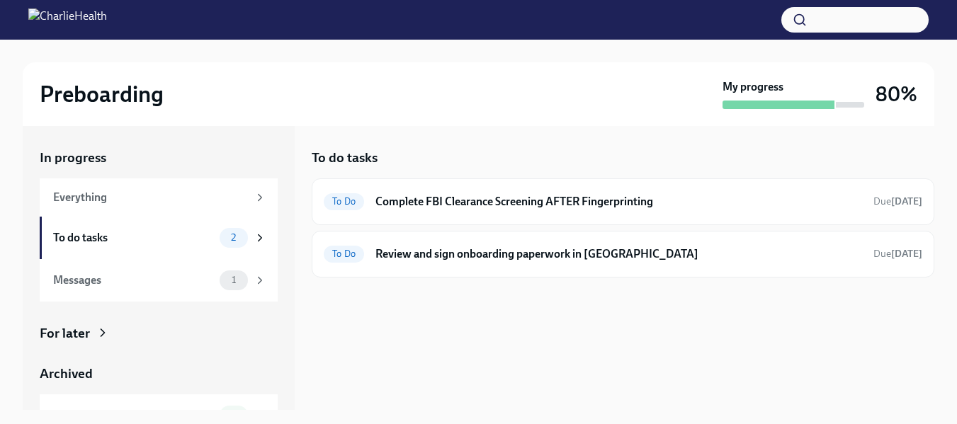 Image resolution: width=957 pixels, height=424 pixels. I want to click on span: 1, so click(234, 280).